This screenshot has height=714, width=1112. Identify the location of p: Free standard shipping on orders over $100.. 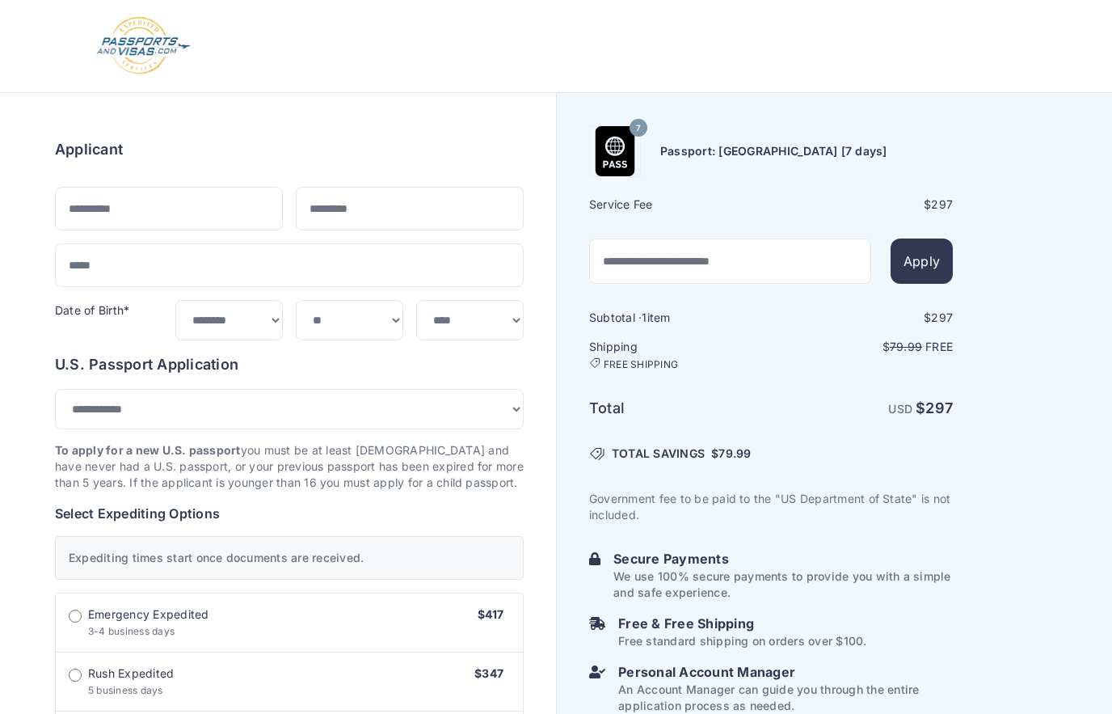
(742, 641).